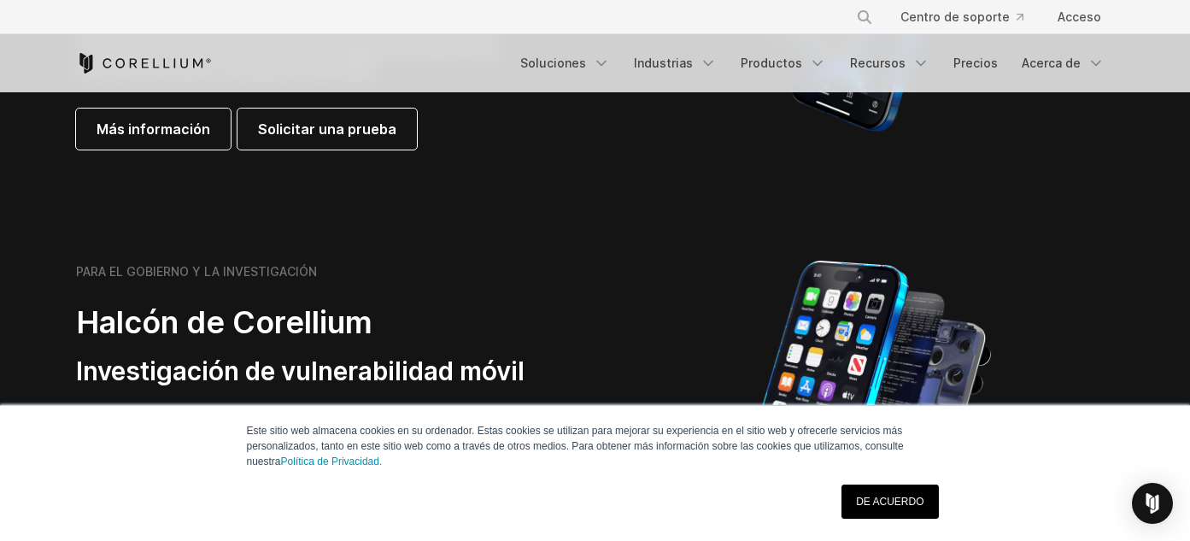 This screenshot has width=1190, height=541. Describe the element at coordinates (553, 62) in the screenshot. I see `font: Soluciones` at that location.